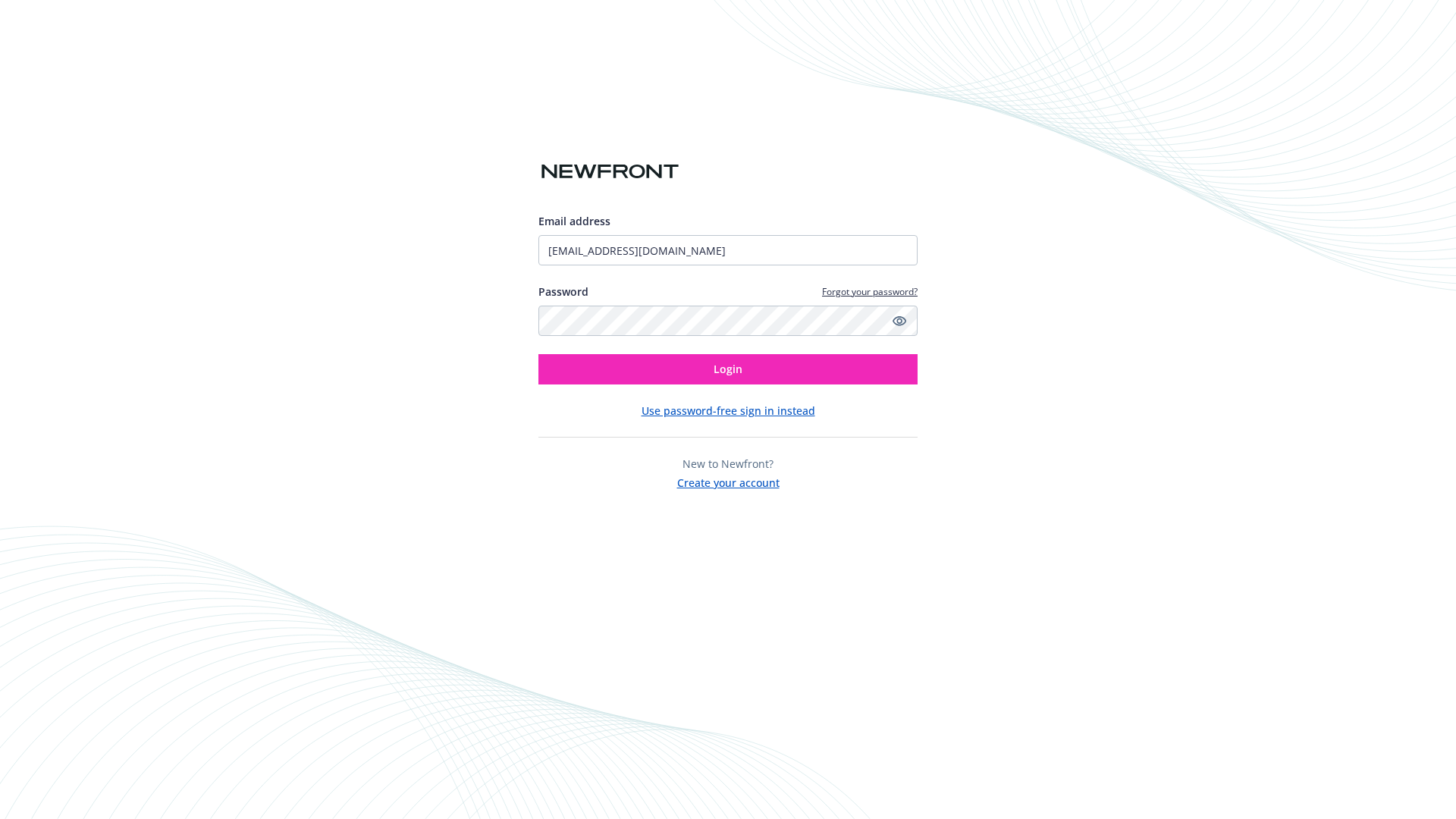 This screenshot has width=1456, height=819. What do you see at coordinates (728, 251) in the screenshot?
I see `input: Enter your email` at bounding box center [728, 251].